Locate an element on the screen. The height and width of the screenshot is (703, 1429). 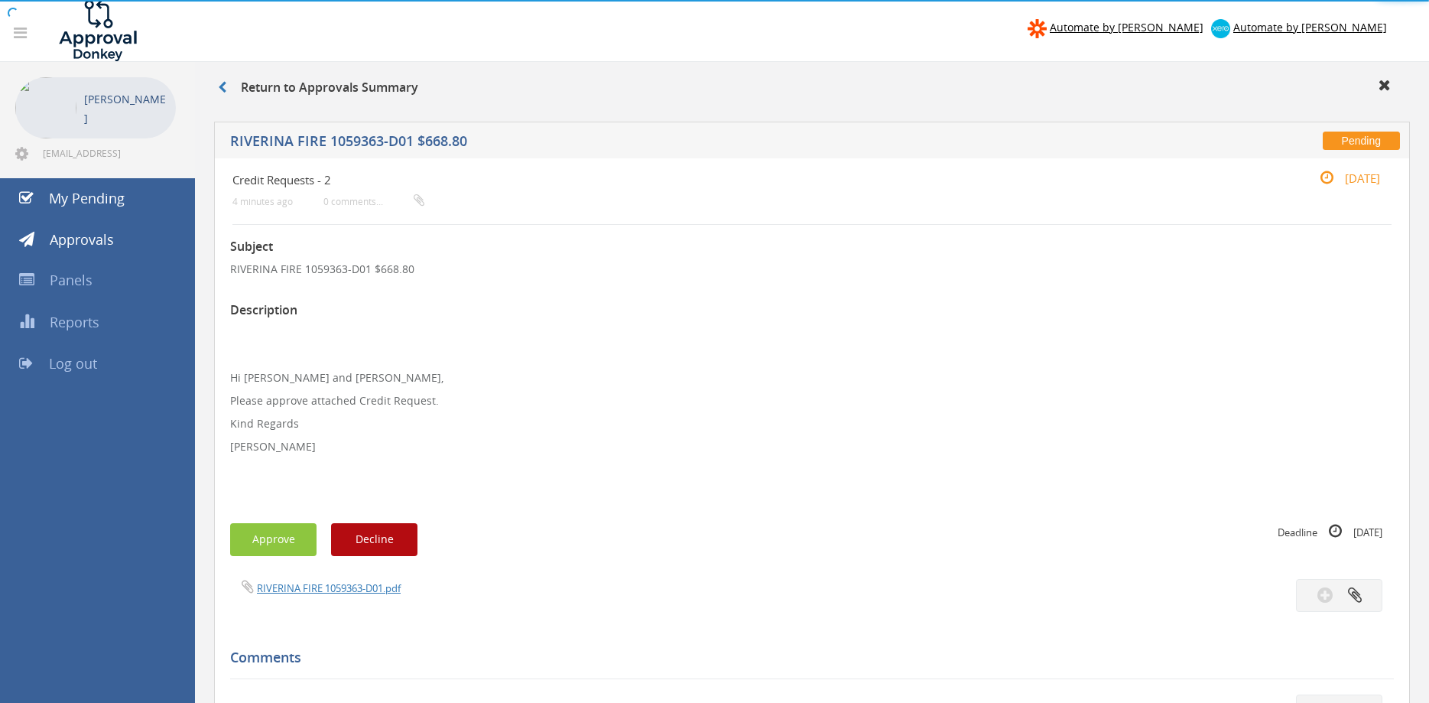
span: Reports is located at coordinates (74, 322).